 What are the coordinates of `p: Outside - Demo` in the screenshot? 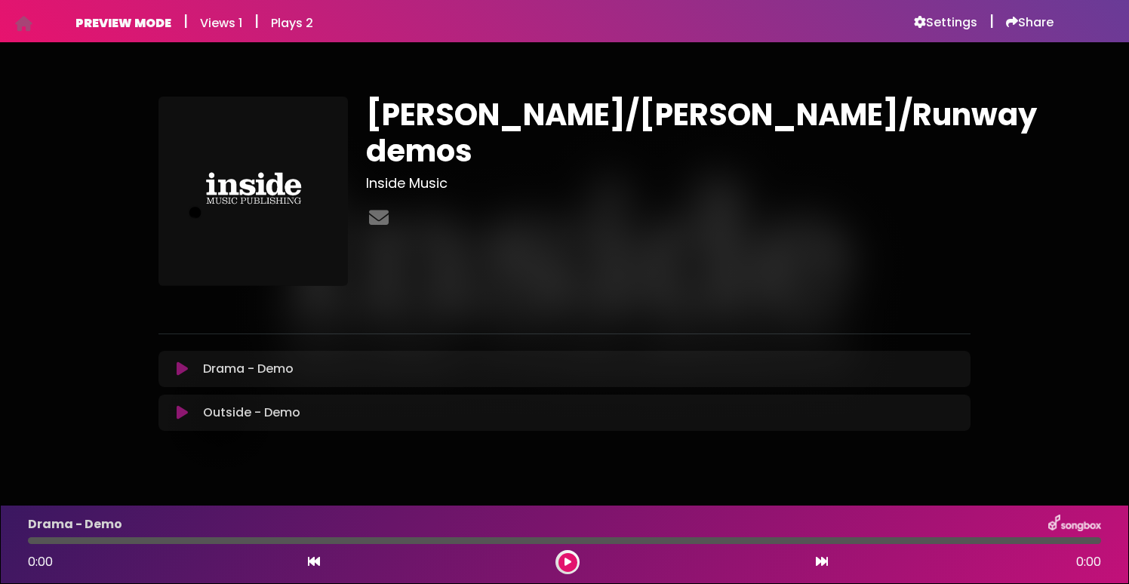 It's located at (251, 413).